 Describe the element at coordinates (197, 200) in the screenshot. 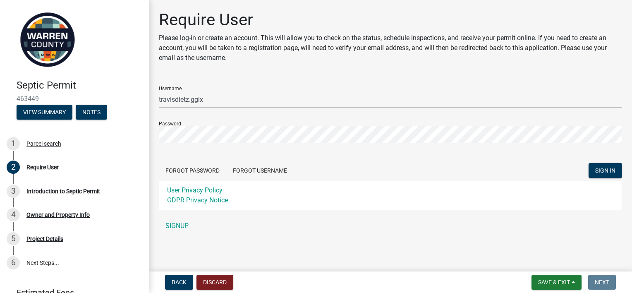

I see `a: GDPR Privacy Notice` at that location.